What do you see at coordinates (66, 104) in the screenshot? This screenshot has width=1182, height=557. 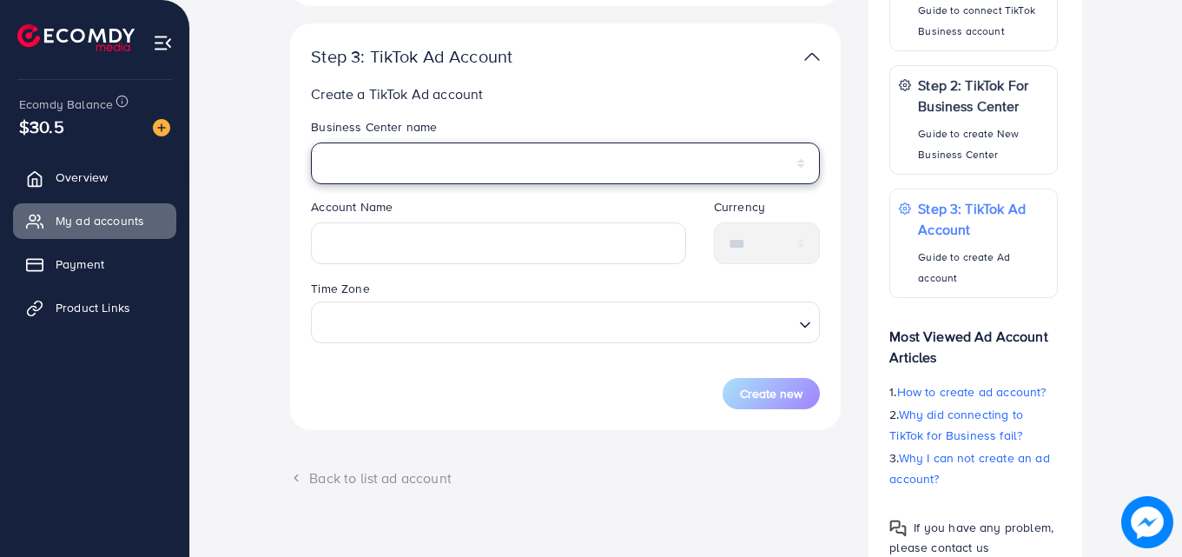 I see `span: Ecomdy Balance` at bounding box center [66, 104].